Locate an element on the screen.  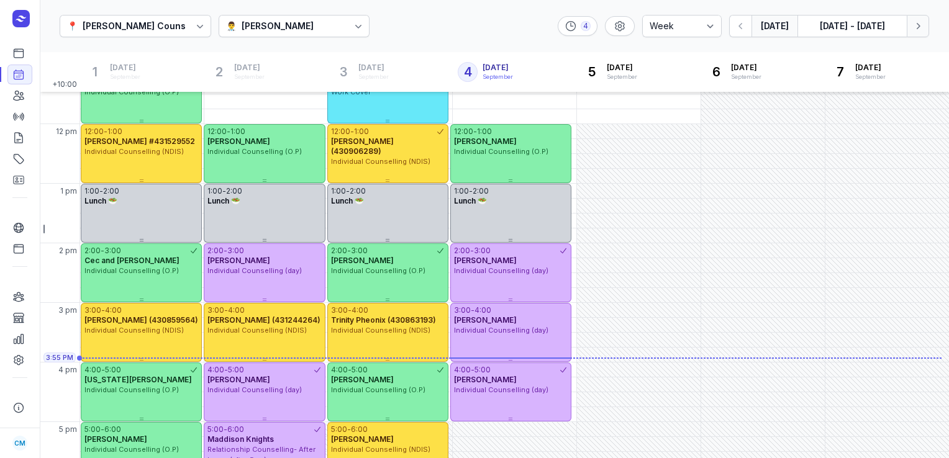
span: 5 pm is located at coordinates (68, 430).